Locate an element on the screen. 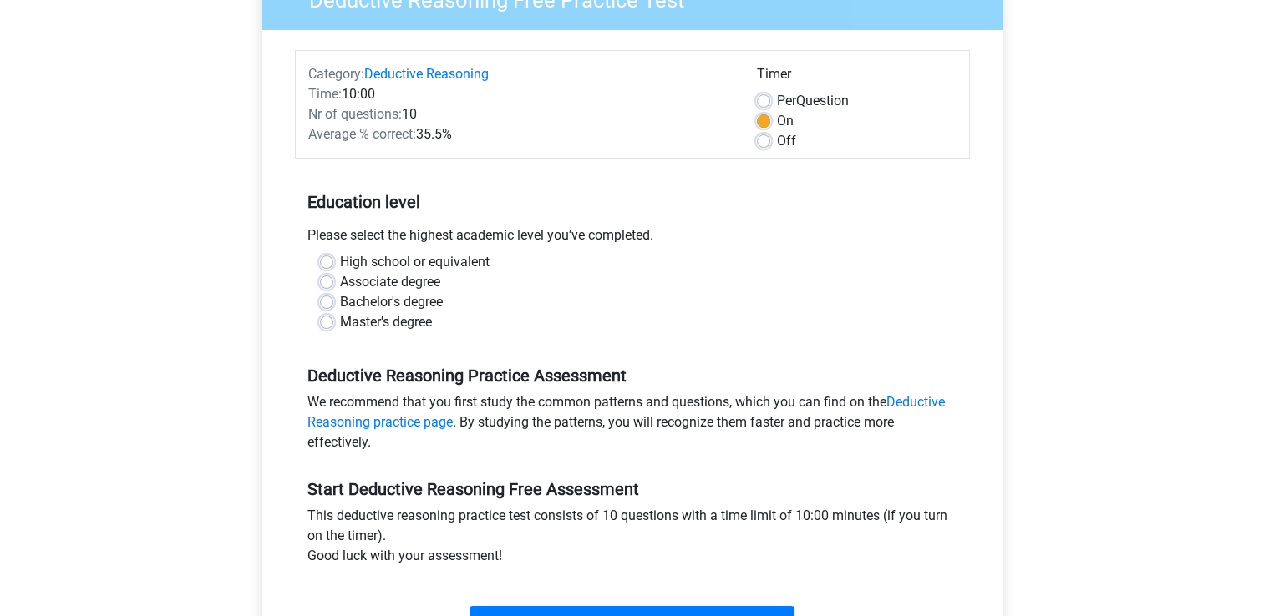 This screenshot has width=1264, height=616. label: On is located at coordinates (785, 121).